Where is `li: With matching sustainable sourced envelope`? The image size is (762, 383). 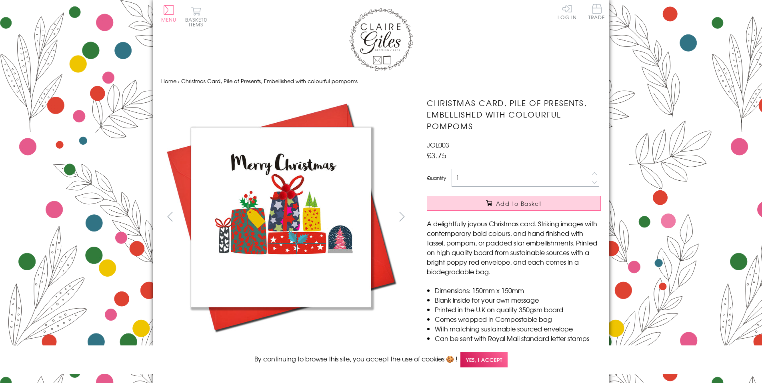
li: With matching sustainable sourced envelope is located at coordinates (517, 329).